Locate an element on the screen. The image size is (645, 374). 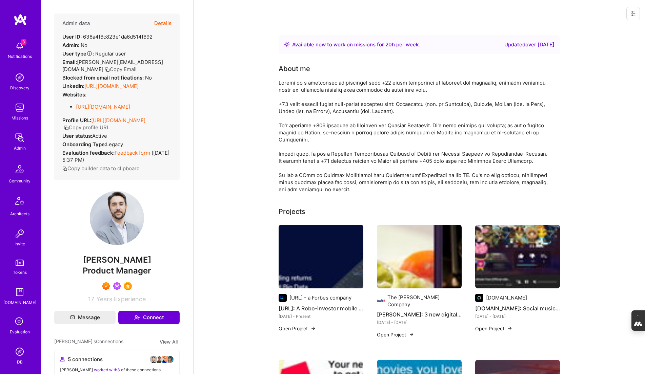
button: Message is located at coordinates (85, 318).